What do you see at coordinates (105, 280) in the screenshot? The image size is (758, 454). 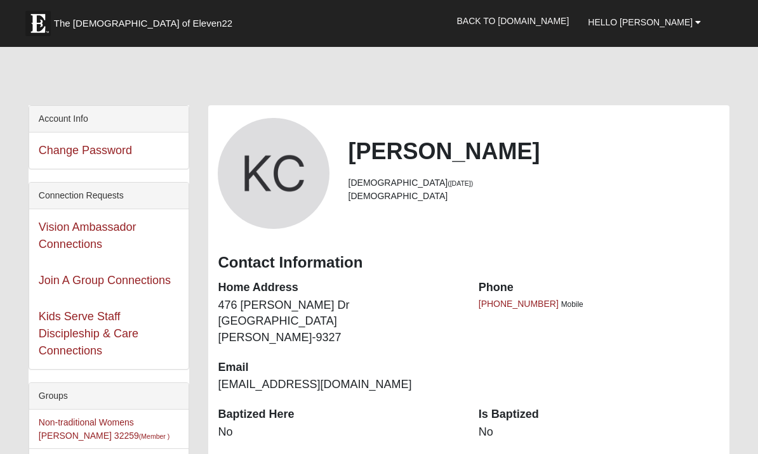 I see `a: Join A Group Connections` at bounding box center [105, 280].